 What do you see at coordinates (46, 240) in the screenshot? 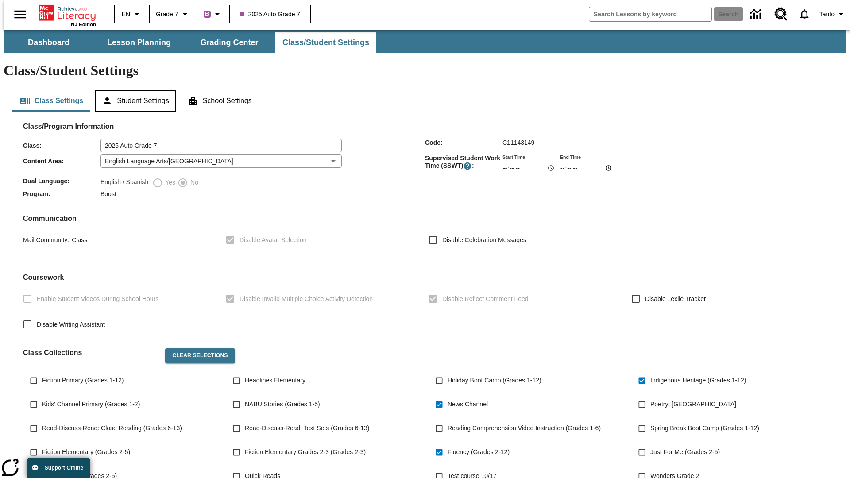
I see `span: Mail Community :` at bounding box center [46, 240].